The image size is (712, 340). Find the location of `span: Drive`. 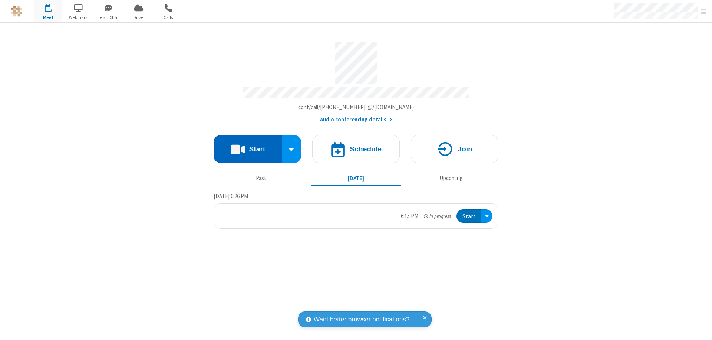

span: Drive is located at coordinates (138, 17).